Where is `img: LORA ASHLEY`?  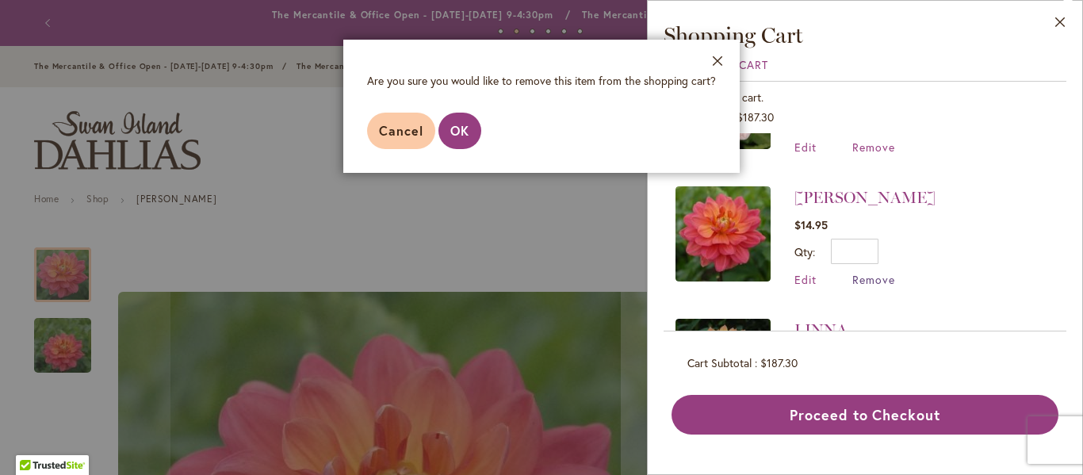
img: LORA ASHLEY is located at coordinates (723, 234).